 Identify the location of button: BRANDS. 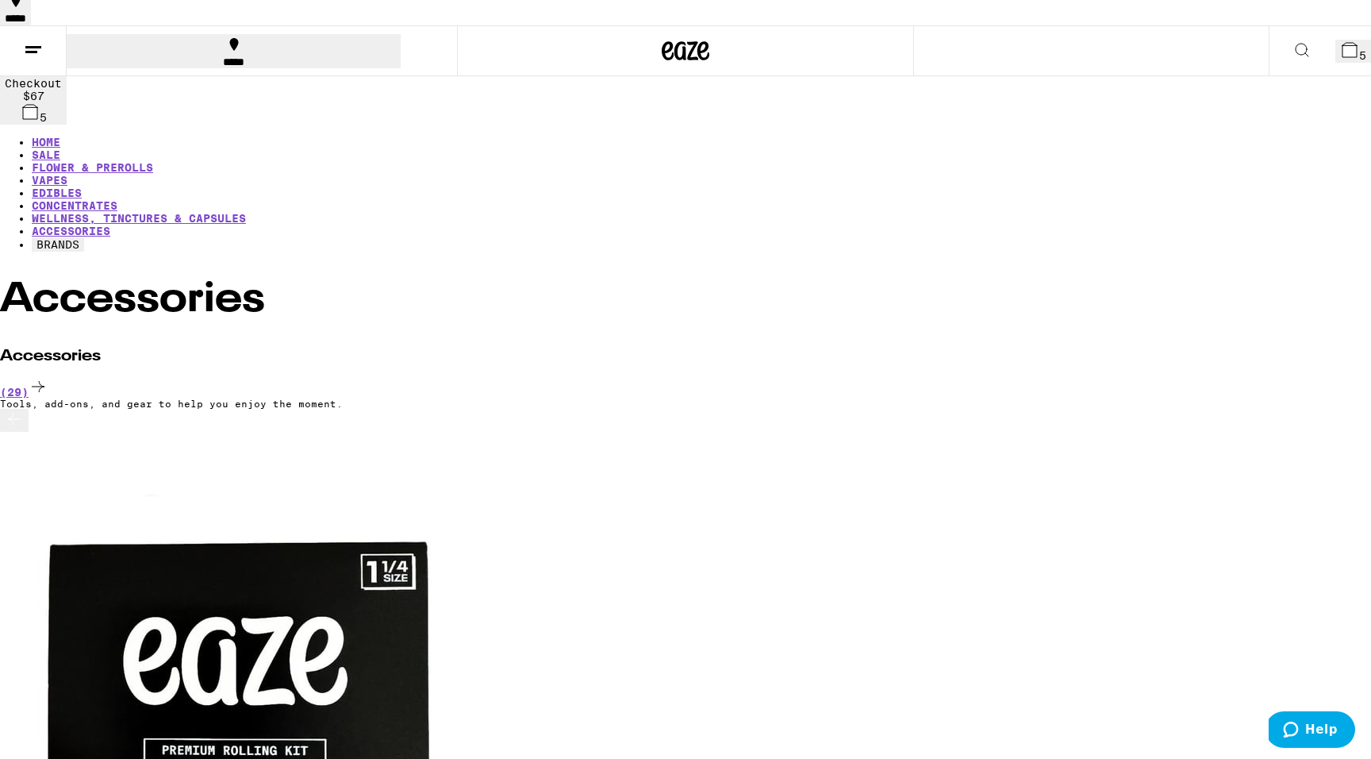
(58, 244).